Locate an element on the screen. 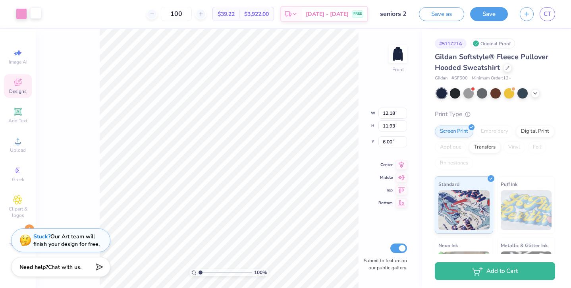 Image resolution: width=571 pixels, height=288 pixels. span: Gildan is located at coordinates (441, 78).